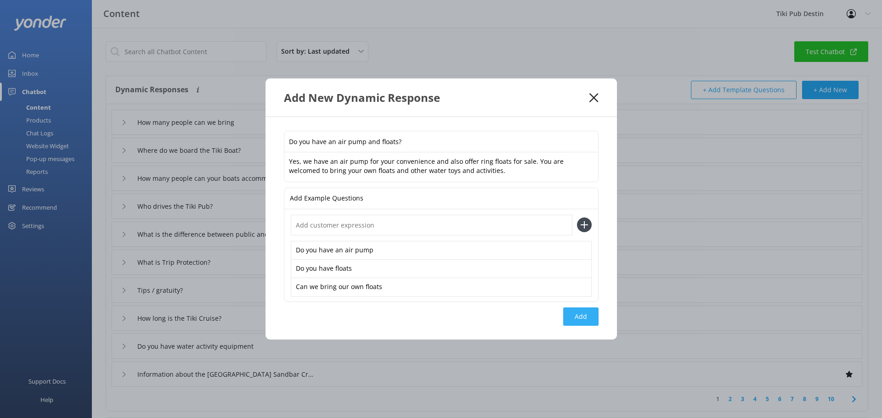 Image resolution: width=882 pixels, height=418 pixels. Describe the element at coordinates (441, 287) in the screenshot. I see `div: Can we bring our own floats` at that location.